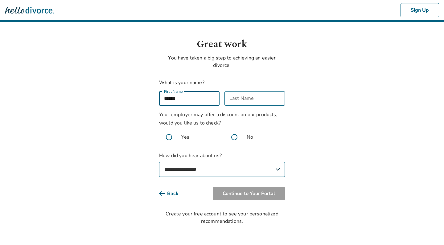  Describe the element at coordinates (428, 230) in the screenshot. I see `div: Chat Widget` at that location.